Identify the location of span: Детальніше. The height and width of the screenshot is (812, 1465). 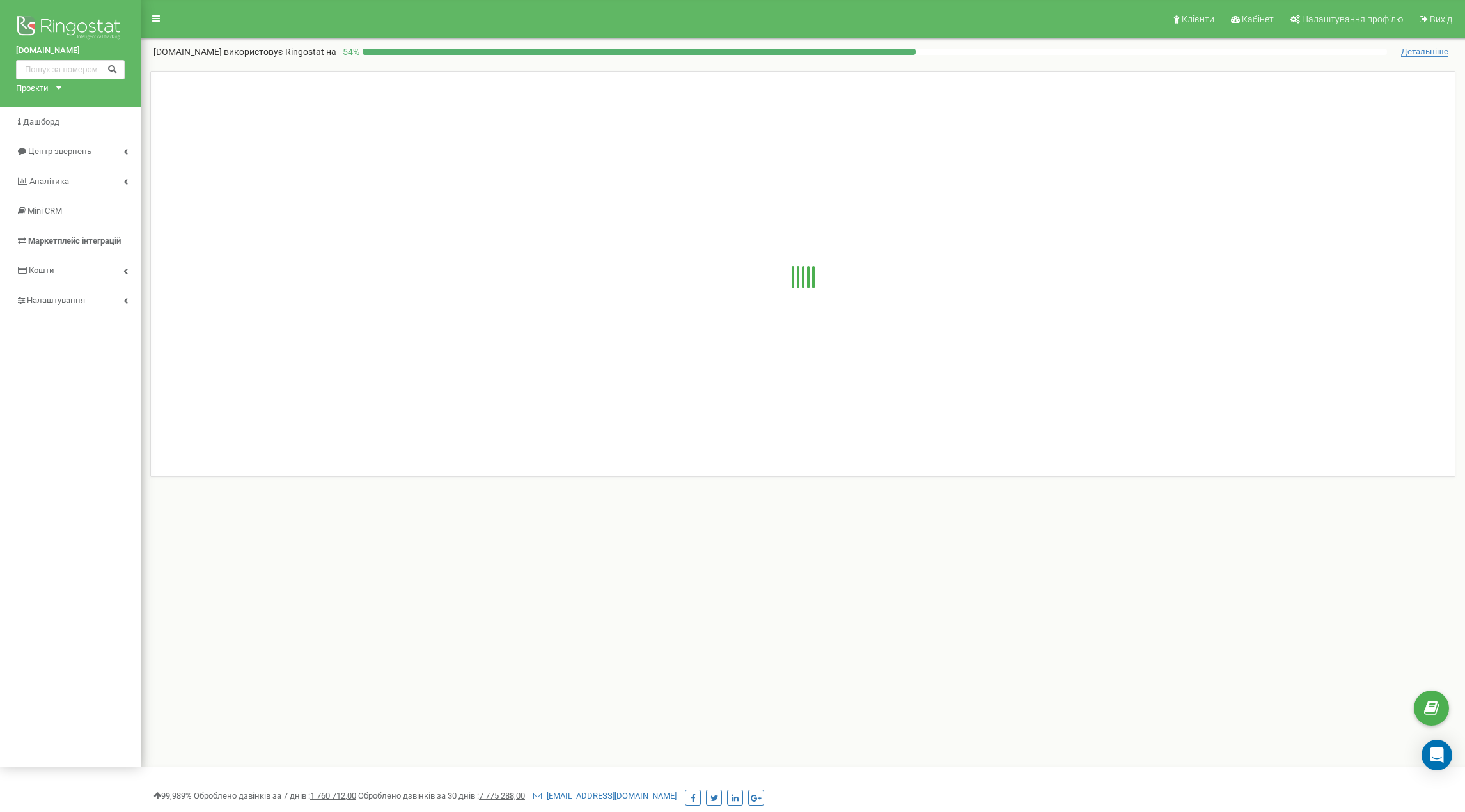
(1424, 52).